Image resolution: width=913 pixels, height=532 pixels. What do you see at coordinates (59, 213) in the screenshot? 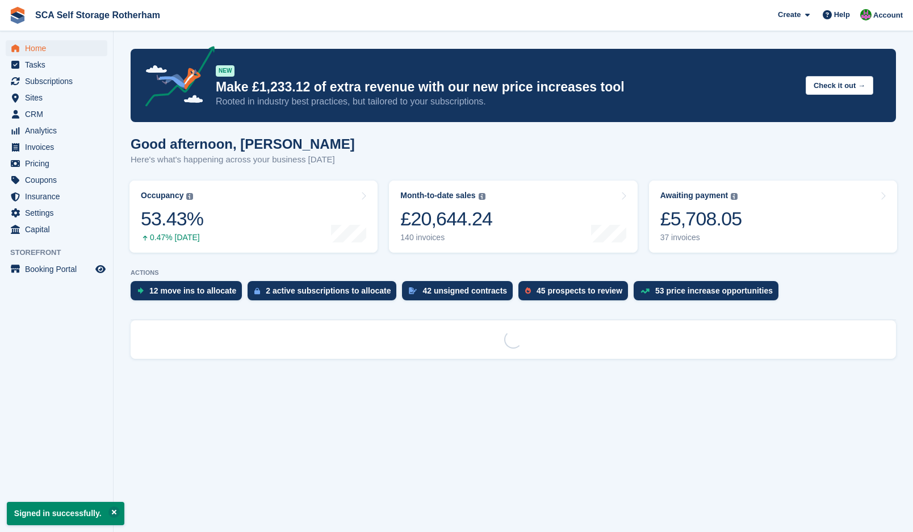
I see `span: Settings` at bounding box center [59, 213].